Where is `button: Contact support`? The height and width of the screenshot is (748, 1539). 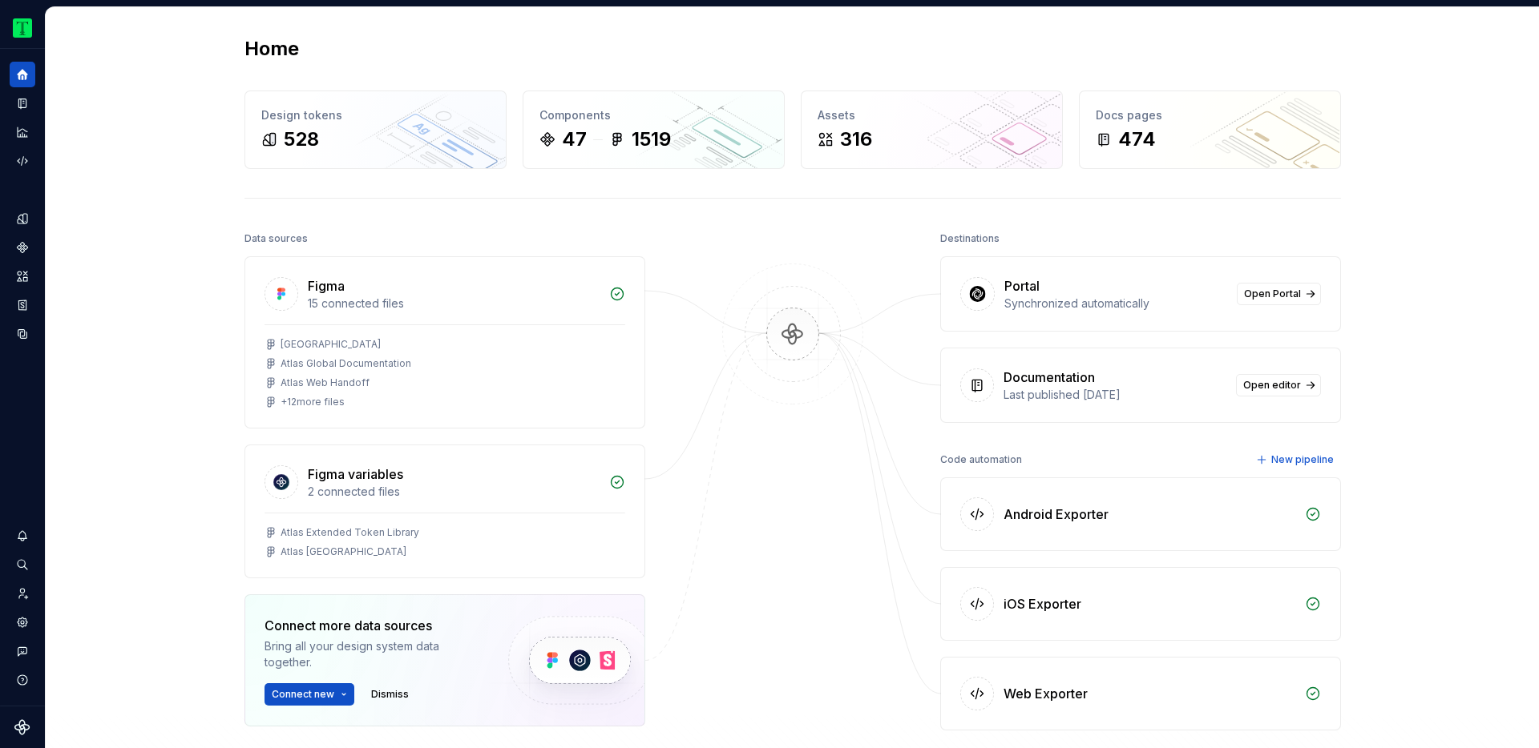
button: Contact support is located at coordinates (22, 651).